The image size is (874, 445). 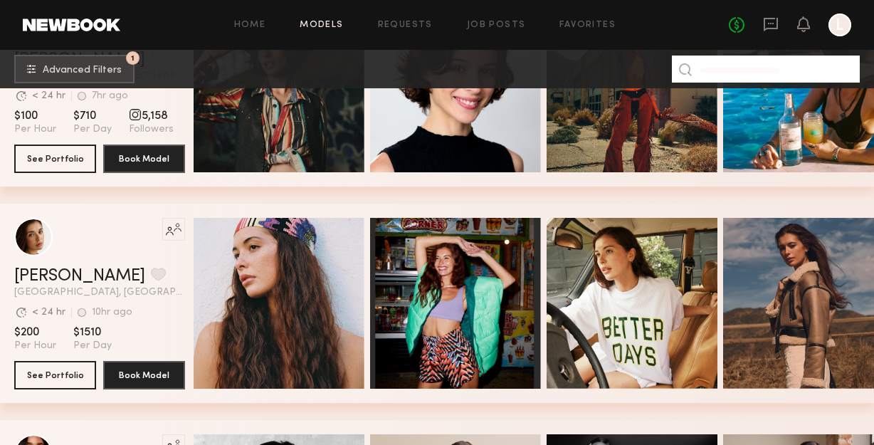 What do you see at coordinates (496, 25) in the screenshot?
I see `a: Job Posts` at bounding box center [496, 25].